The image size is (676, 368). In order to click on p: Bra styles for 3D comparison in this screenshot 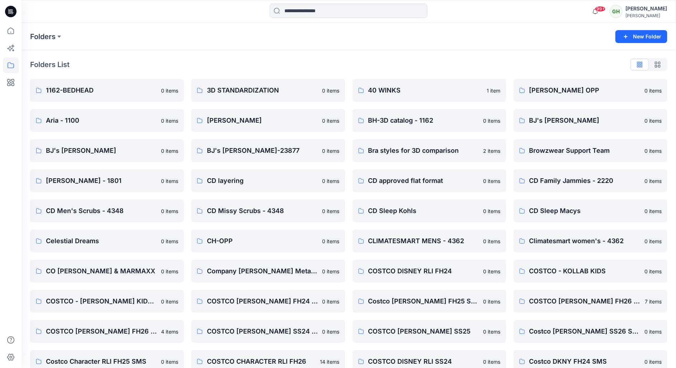, I will do `click(424, 151)`.